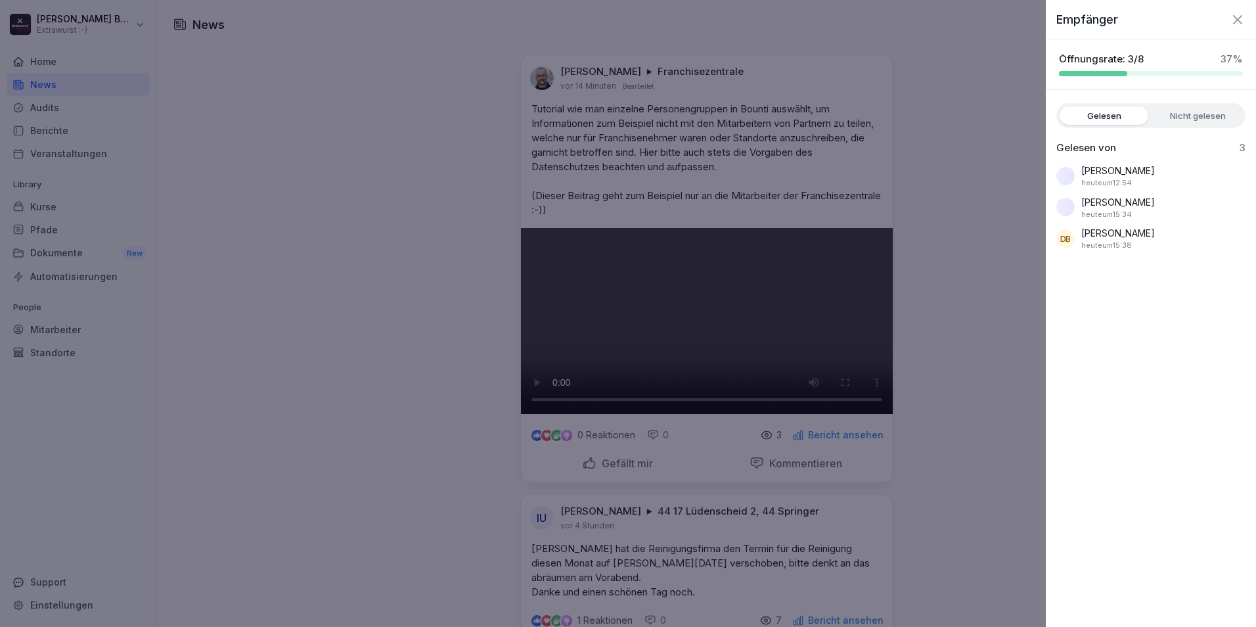 This screenshot has height=627, width=1256. I want to click on p: 11. September 2025 um 15:34, so click(1106, 214).